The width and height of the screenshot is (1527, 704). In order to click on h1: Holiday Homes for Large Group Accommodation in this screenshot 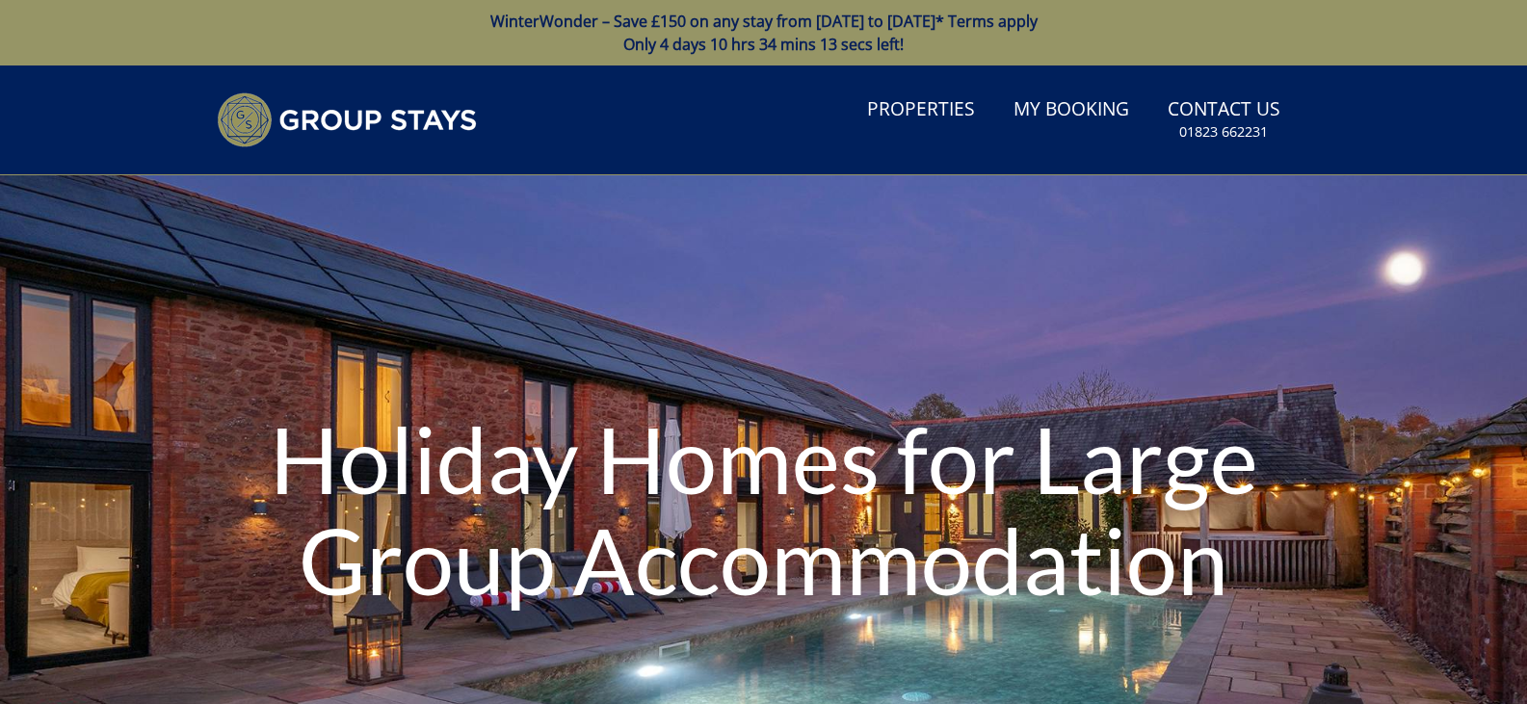, I will do `click(764, 509)`.